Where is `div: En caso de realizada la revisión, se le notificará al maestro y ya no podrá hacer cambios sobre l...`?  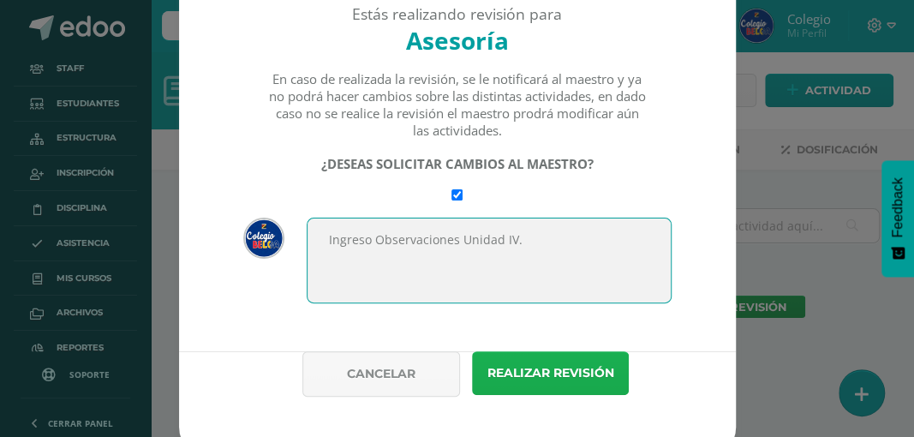 div: En caso de realizada la revisión, se le notificará al maestro y ya no podrá hacer cambios sobre l... is located at coordinates (456, 104).